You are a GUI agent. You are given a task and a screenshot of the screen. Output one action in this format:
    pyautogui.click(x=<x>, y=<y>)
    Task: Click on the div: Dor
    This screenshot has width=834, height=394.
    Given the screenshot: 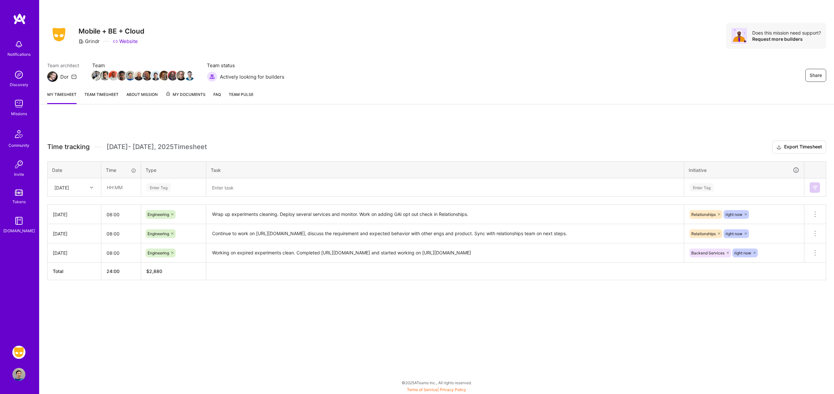 What is the action you would take?
    pyautogui.click(x=65, y=77)
    